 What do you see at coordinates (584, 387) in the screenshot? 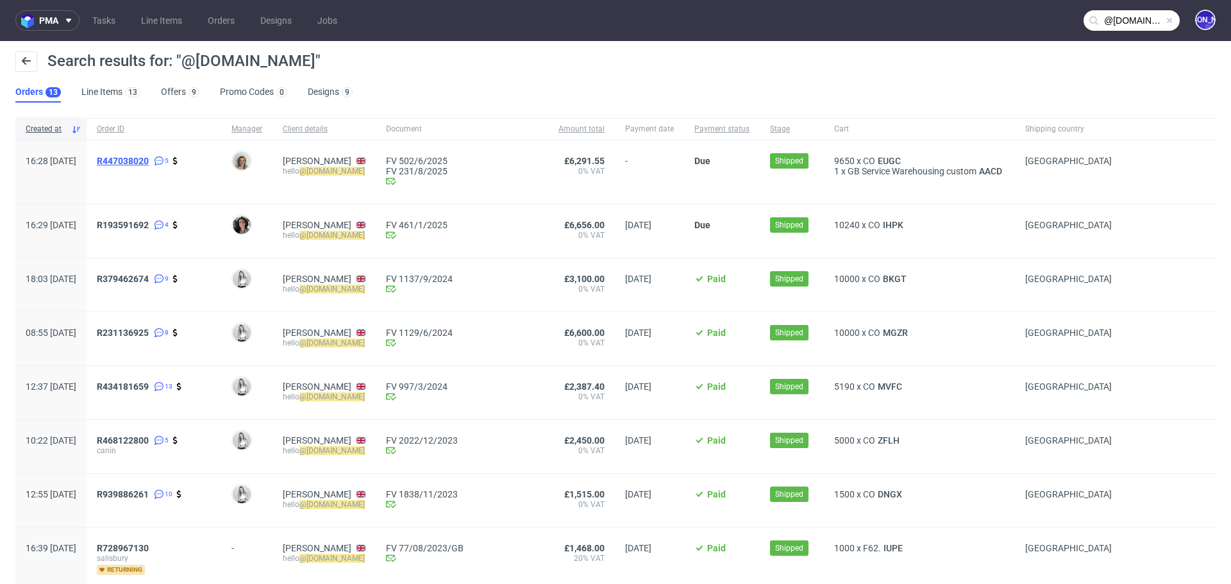
I see `span: £2,387.40` at bounding box center [584, 387].